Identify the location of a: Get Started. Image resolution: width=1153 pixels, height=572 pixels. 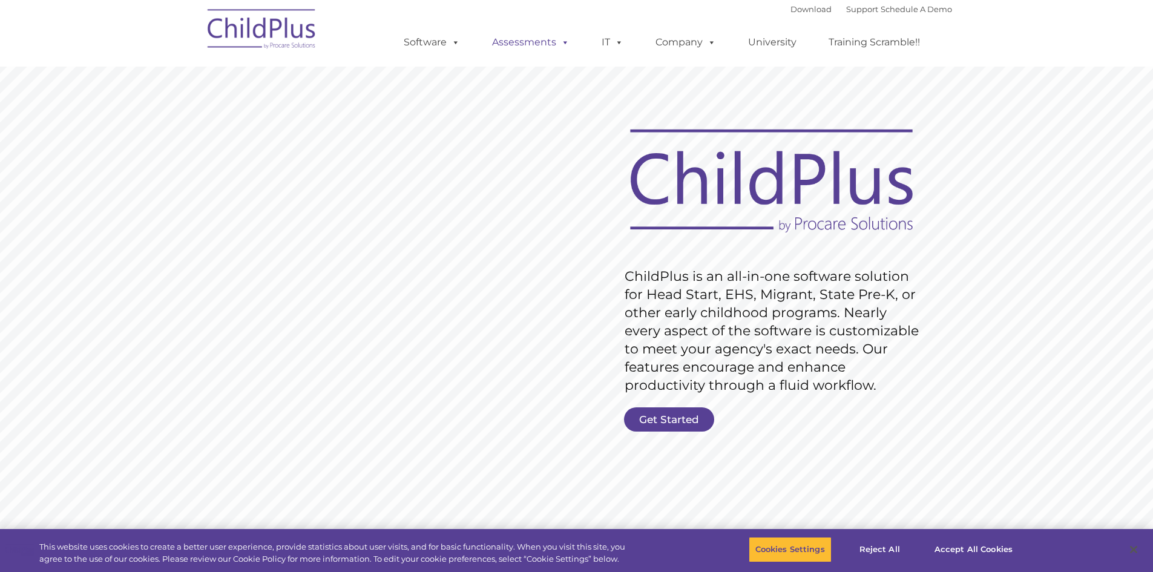
(669, 420).